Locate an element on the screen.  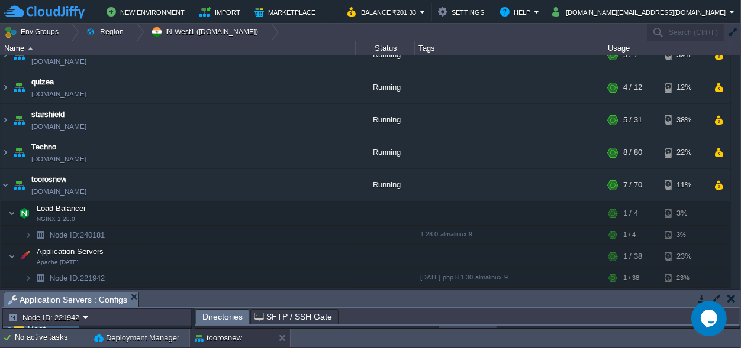
button: Balance ₹201.33 is located at coordinates (383, 12).